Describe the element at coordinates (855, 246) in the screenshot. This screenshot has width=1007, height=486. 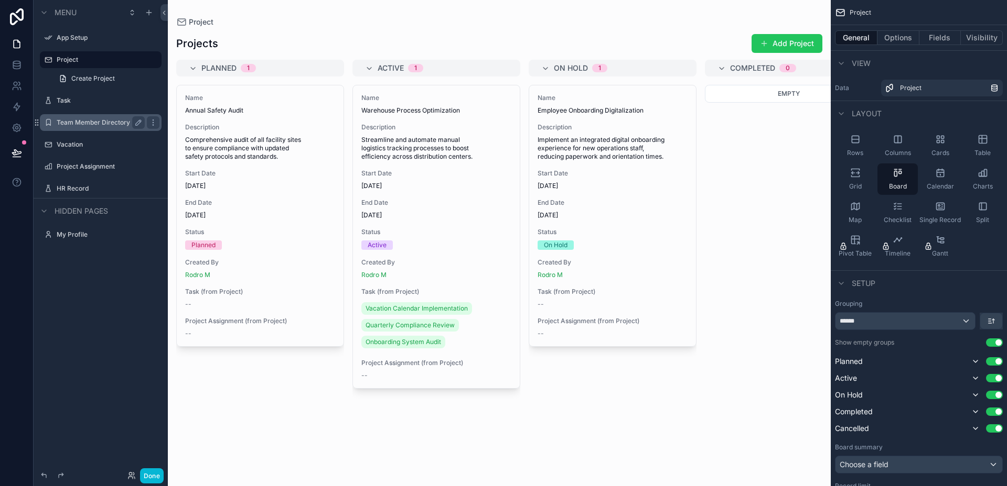
I see `button: Pivot Table` at that location.